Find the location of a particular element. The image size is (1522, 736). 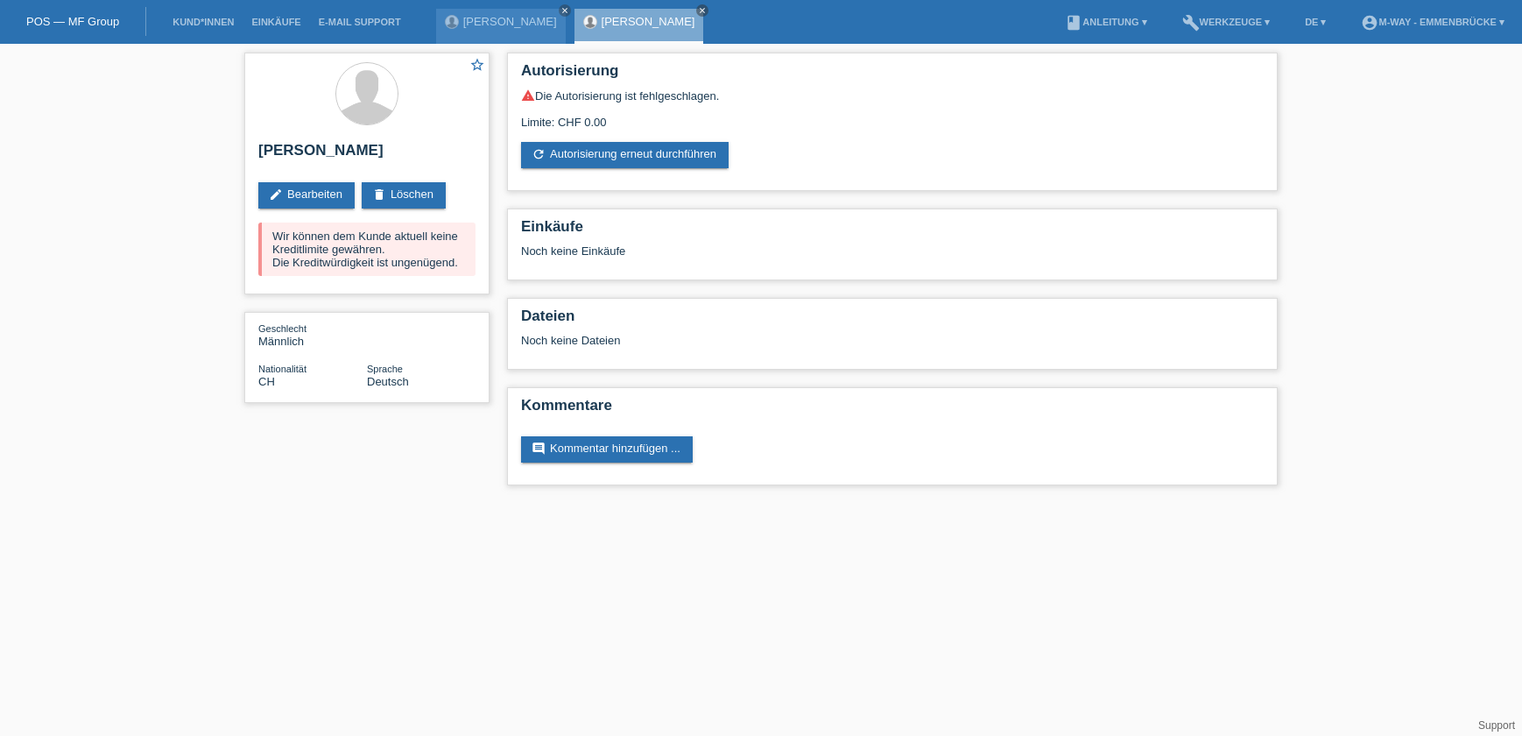

a: account_circlem-way - Emmenbrücke ▾ is located at coordinates (1433, 22).